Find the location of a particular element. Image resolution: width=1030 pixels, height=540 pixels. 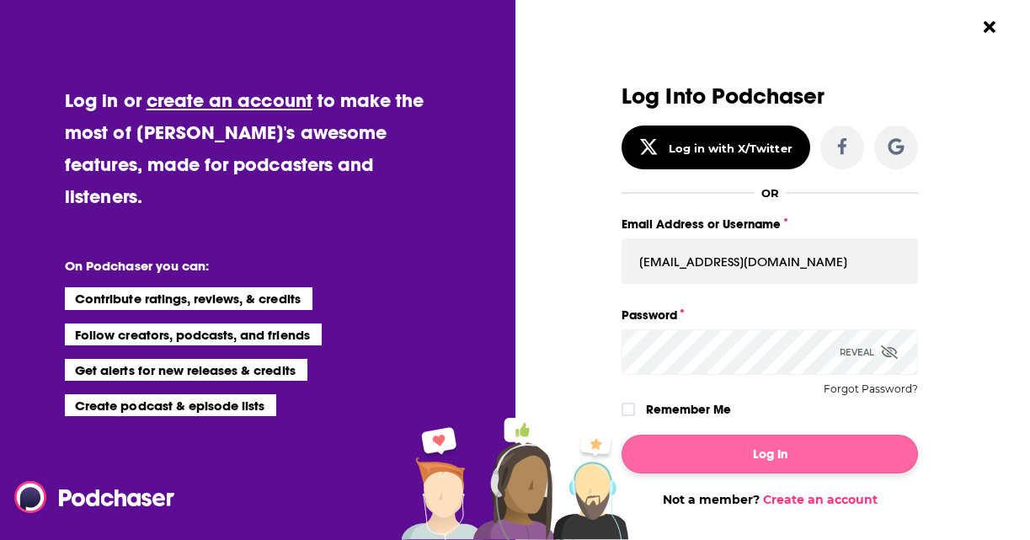

li: Get alerts for new releases & credits is located at coordinates (185, 370).